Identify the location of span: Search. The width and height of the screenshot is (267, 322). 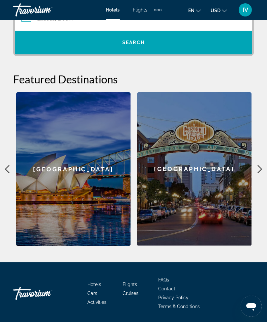
(133, 42).